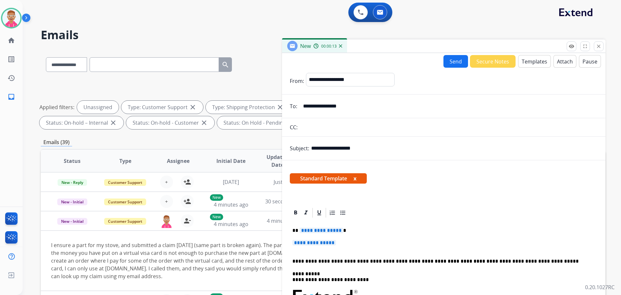 The image size is (621, 295). What do you see at coordinates (187, 221) in the screenshot?
I see `mat-icon: person_remove` at bounding box center [187, 221].